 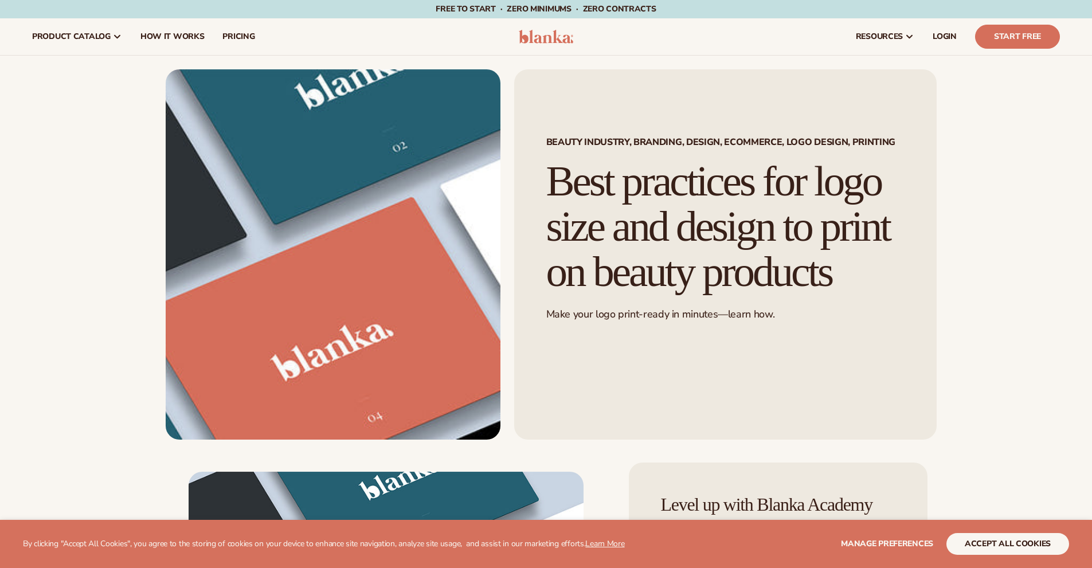 I want to click on h4: Level up with Blanka Academy, so click(x=778, y=504).